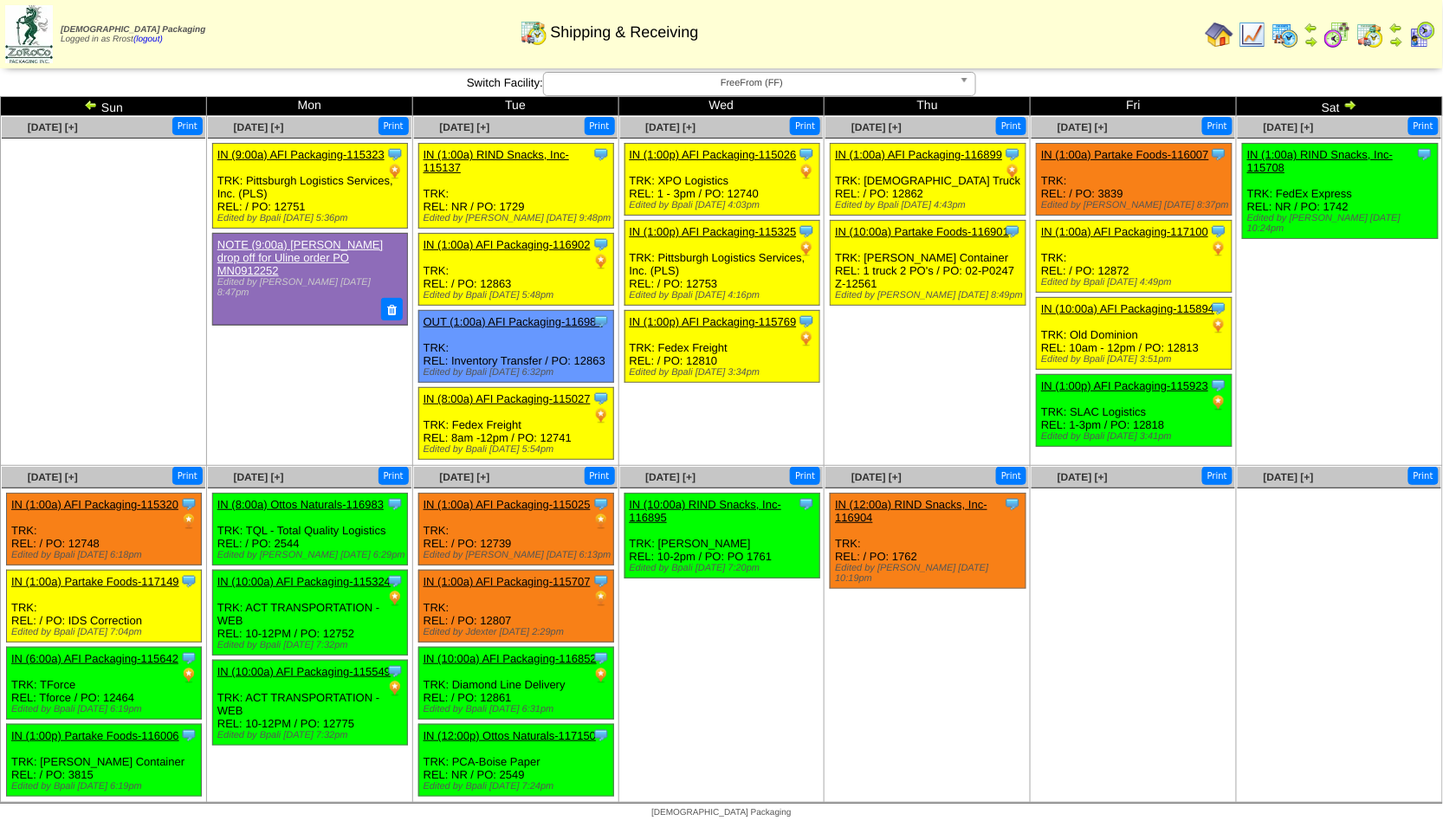  I want to click on div: TRK: Pittsburgh Logistics Services, Inc. (PLS) REL: / PO: 12751, so click(309, 186).